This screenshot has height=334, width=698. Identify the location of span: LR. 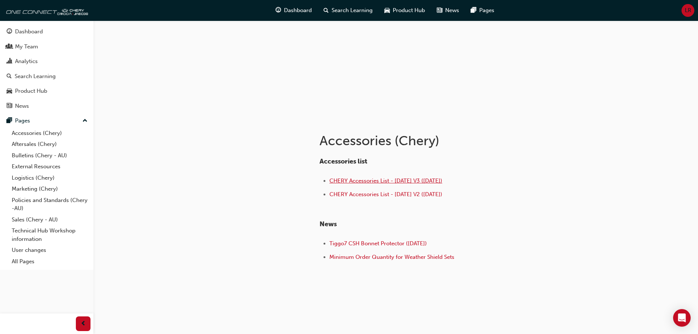
(688, 10).